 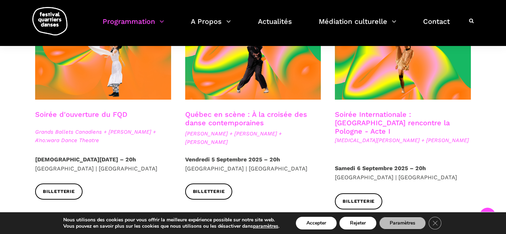 What do you see at coordinates (436, 26) in the screenshot?
I see `a: Contact` at bounding box center [436, 26].